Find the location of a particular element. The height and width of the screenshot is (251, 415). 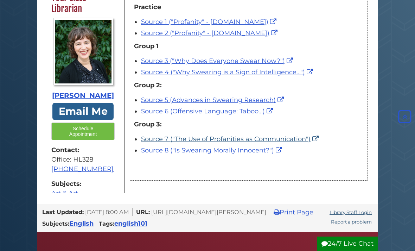

img: Profile Photo is located at coordinates (83, 51).